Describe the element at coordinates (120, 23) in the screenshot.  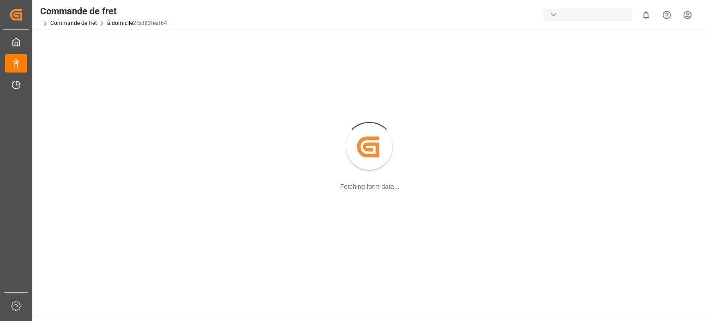
I see `font: à domicile` at that location.